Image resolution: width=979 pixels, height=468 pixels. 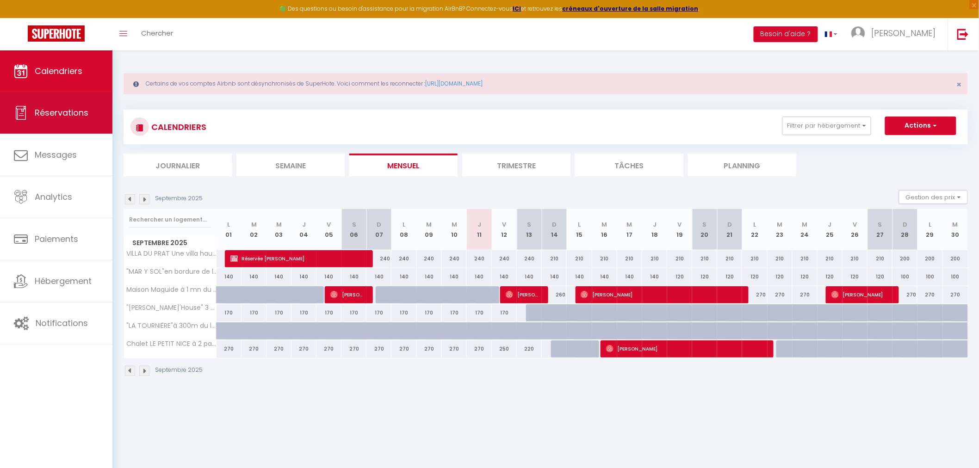 I want to click on th: 15, so click(x=579, y=229).